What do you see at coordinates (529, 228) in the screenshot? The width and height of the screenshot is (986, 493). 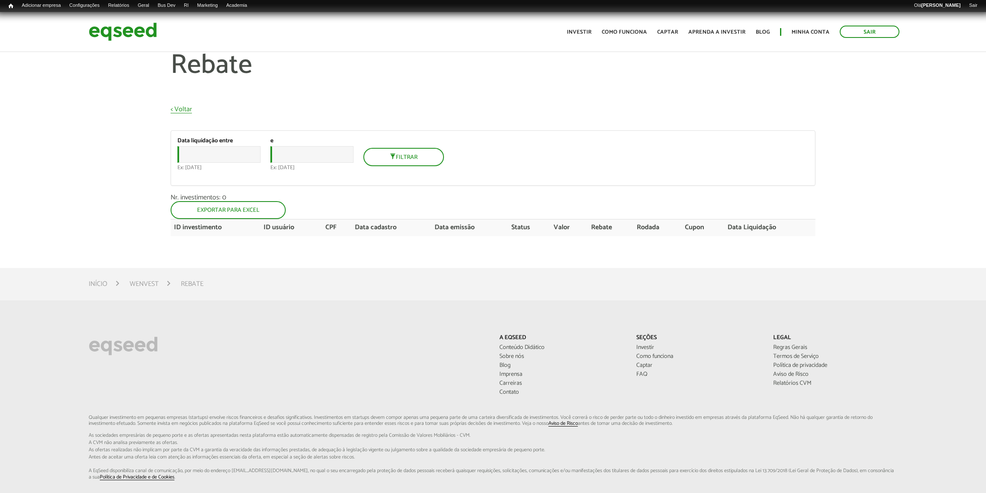 I see `th: Status` at bounding box center [529, 228].